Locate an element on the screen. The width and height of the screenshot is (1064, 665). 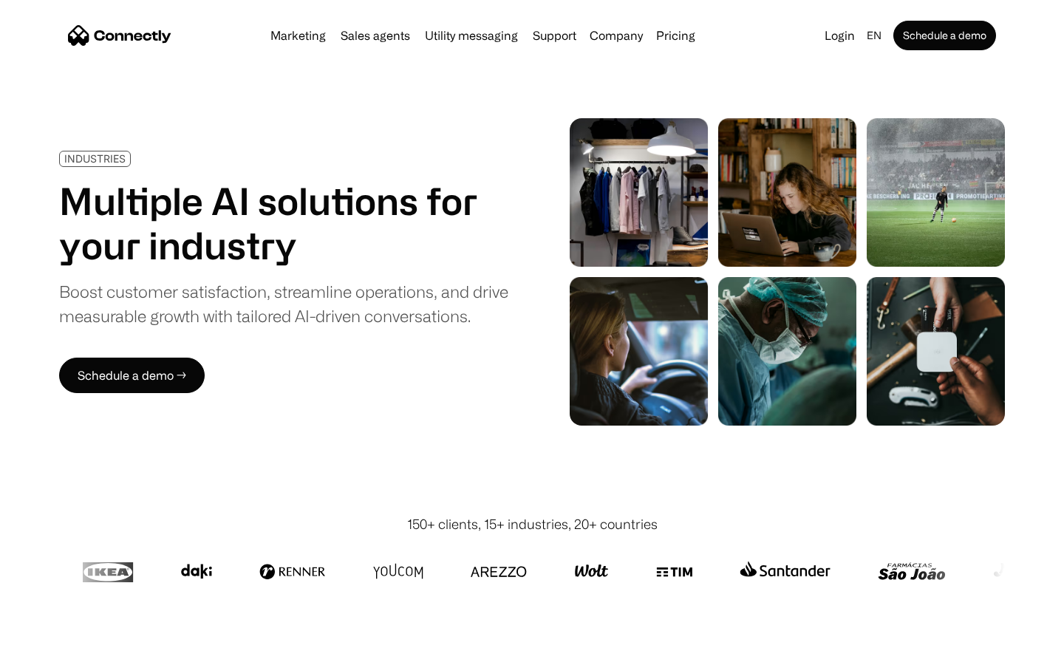
div: en is located at coordinates (874, 35).